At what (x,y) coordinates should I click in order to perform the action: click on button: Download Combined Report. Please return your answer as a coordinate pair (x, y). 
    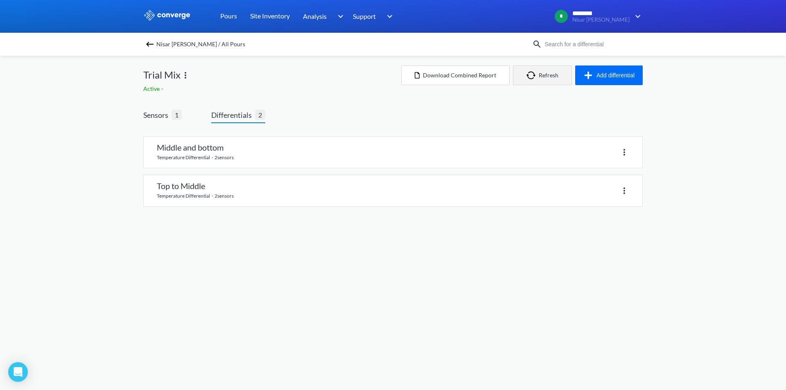
    Looking at the image, I should click on (455, 75).